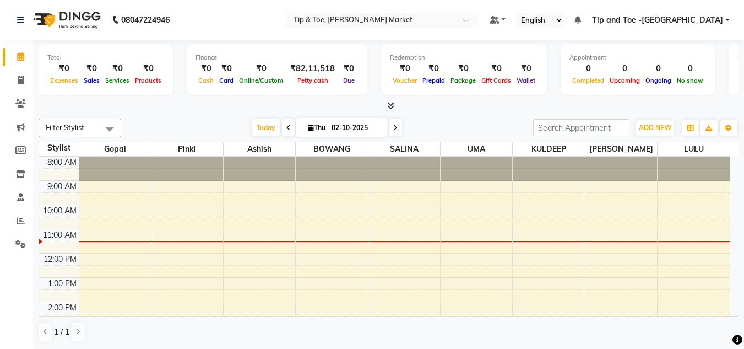  Describe the element at coordinates (496, 80) in the screenshot. I see `span: Gift Cards` at that location.